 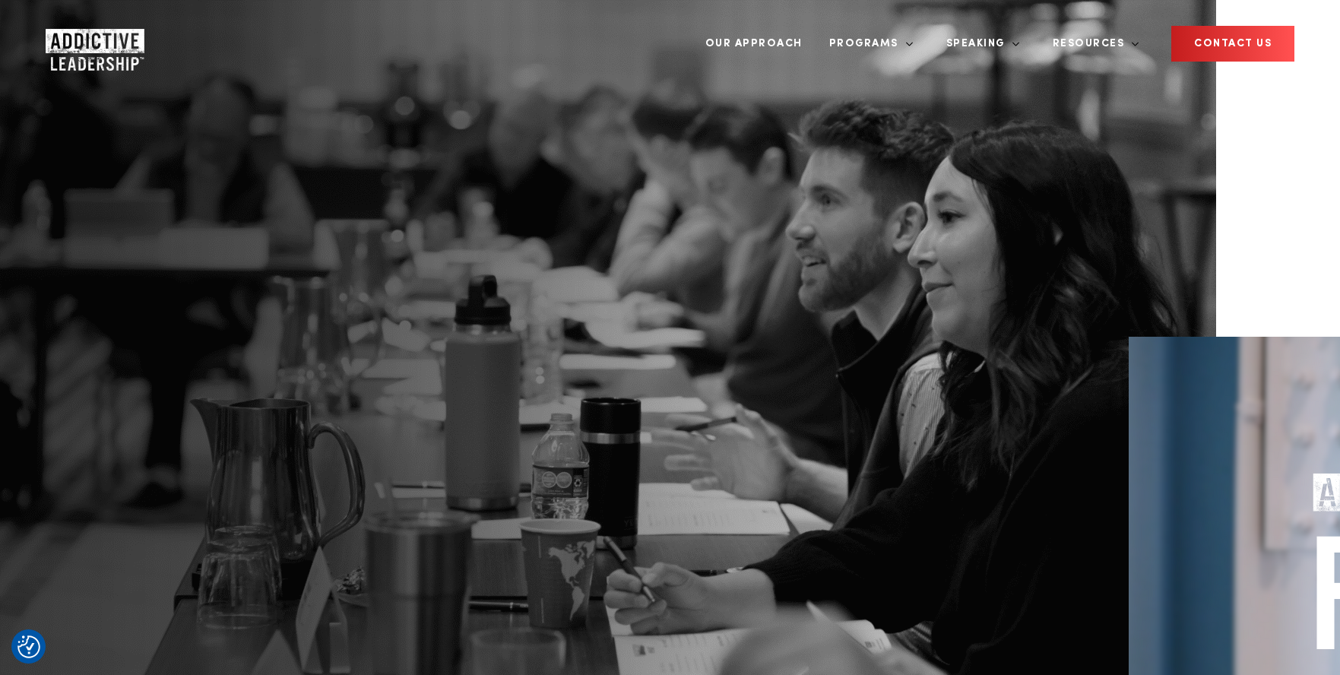 I want to click on a: CONTACT US, so click(x=1232, y=43).